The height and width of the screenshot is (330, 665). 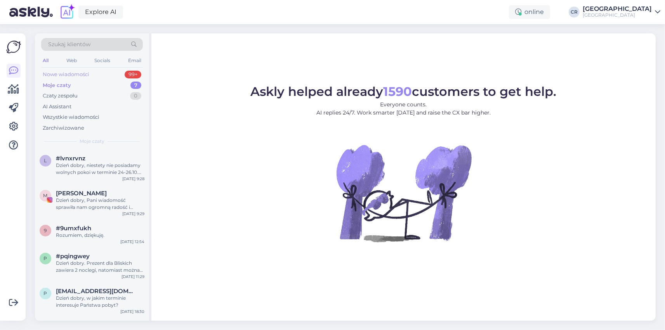 What do you see at coordinates (71, 117) in the screenshot?
I see `div: Wszystkie wiadomości` at bounding box center [71, 117].